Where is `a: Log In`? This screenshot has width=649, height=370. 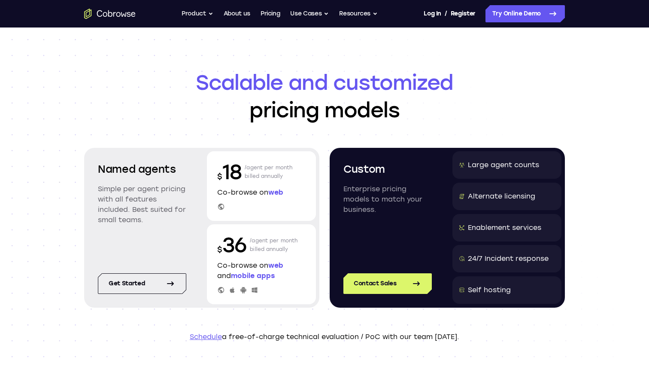 a: Log In is located at coordinates (432, 14).